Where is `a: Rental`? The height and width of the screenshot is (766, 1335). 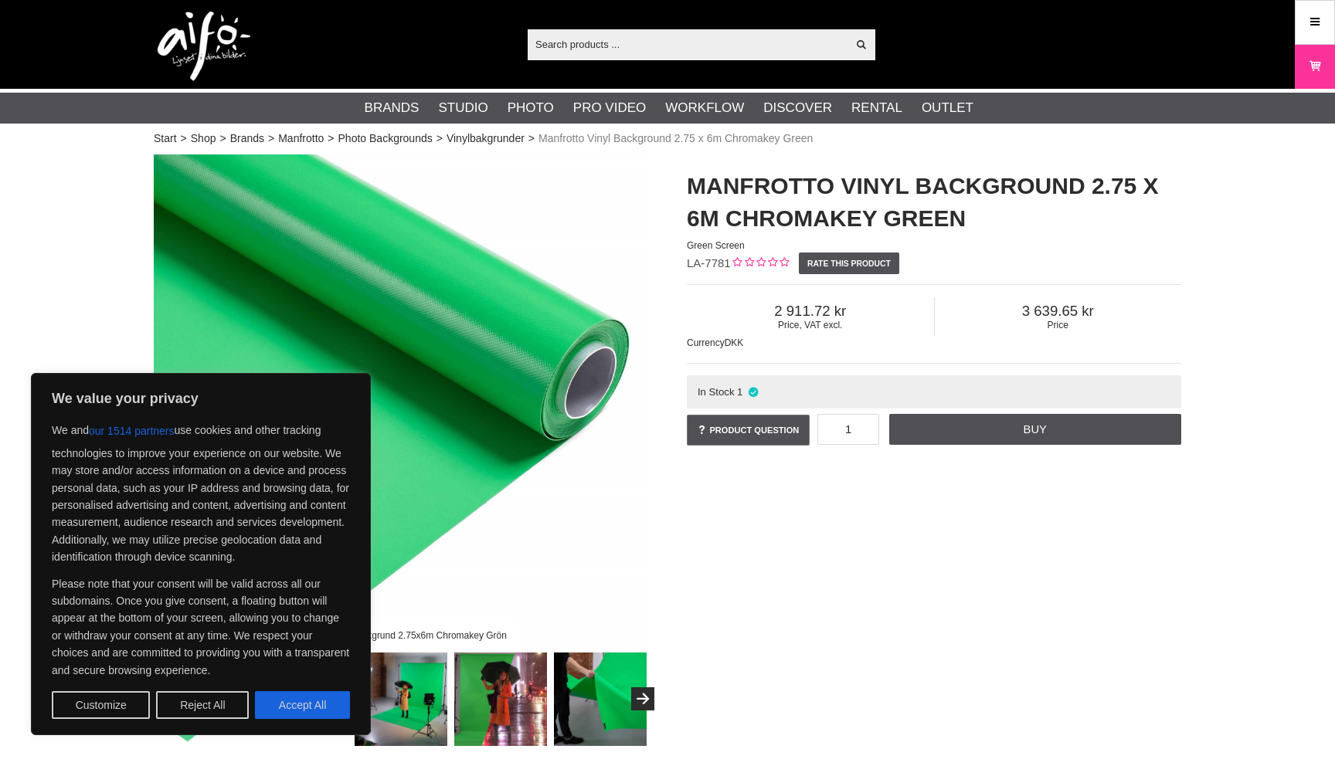 a: Rental is located at coordinates (877, 108).